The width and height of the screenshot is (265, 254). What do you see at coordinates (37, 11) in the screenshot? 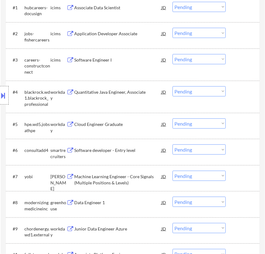
I see `div: hubcareers-docusign` at bounding box center [37, 11].